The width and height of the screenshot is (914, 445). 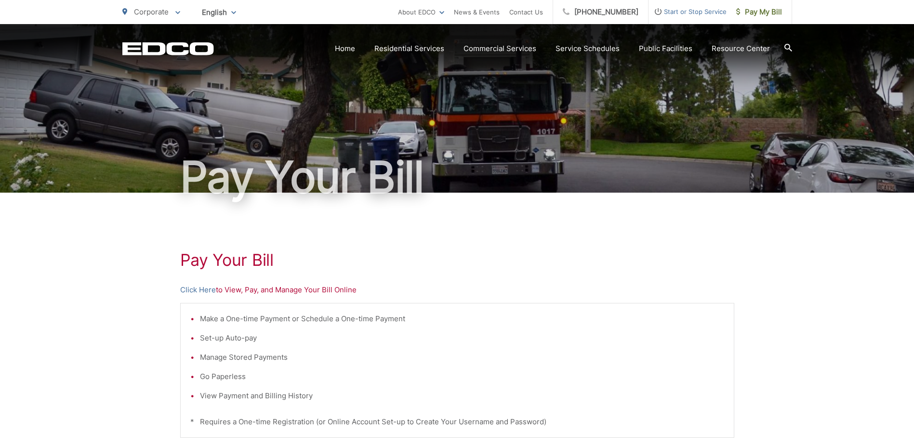 I want to click on a: Commercial Services, so click(x=500, y=49).